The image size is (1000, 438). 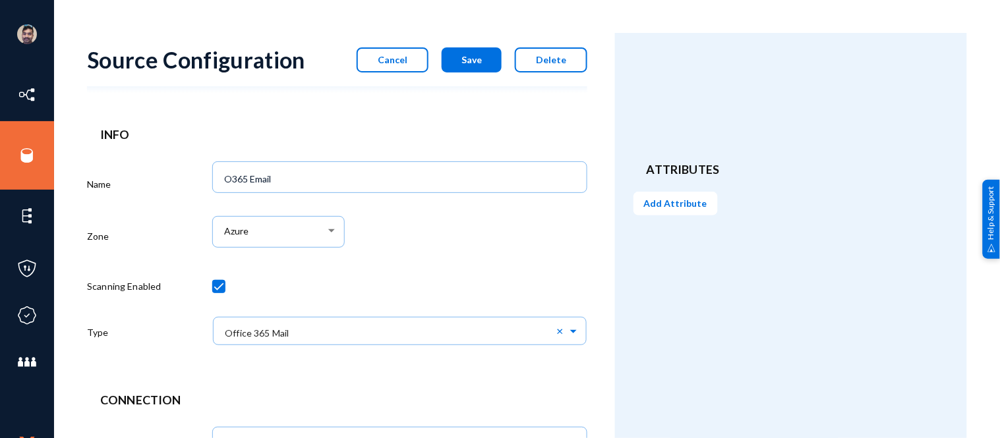 What do you see at coordinates (27, 34) in the screenshot?
I see `img: ACg8ocK1ZkZ6gbMmCU1AeqPIsBvrTWeY1xNXvgxNjkUXxjcqAiPEIvU=s96-c` at bounding box center [27, 34].